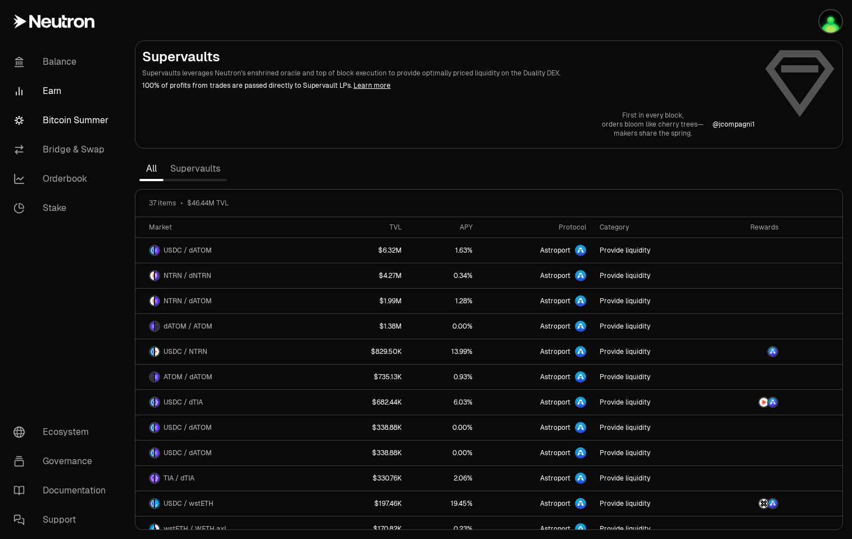  What do you see at coordinates (444, 250) in the screenshot?
I see `a: 1.63%` at bounding box center [444, 250].